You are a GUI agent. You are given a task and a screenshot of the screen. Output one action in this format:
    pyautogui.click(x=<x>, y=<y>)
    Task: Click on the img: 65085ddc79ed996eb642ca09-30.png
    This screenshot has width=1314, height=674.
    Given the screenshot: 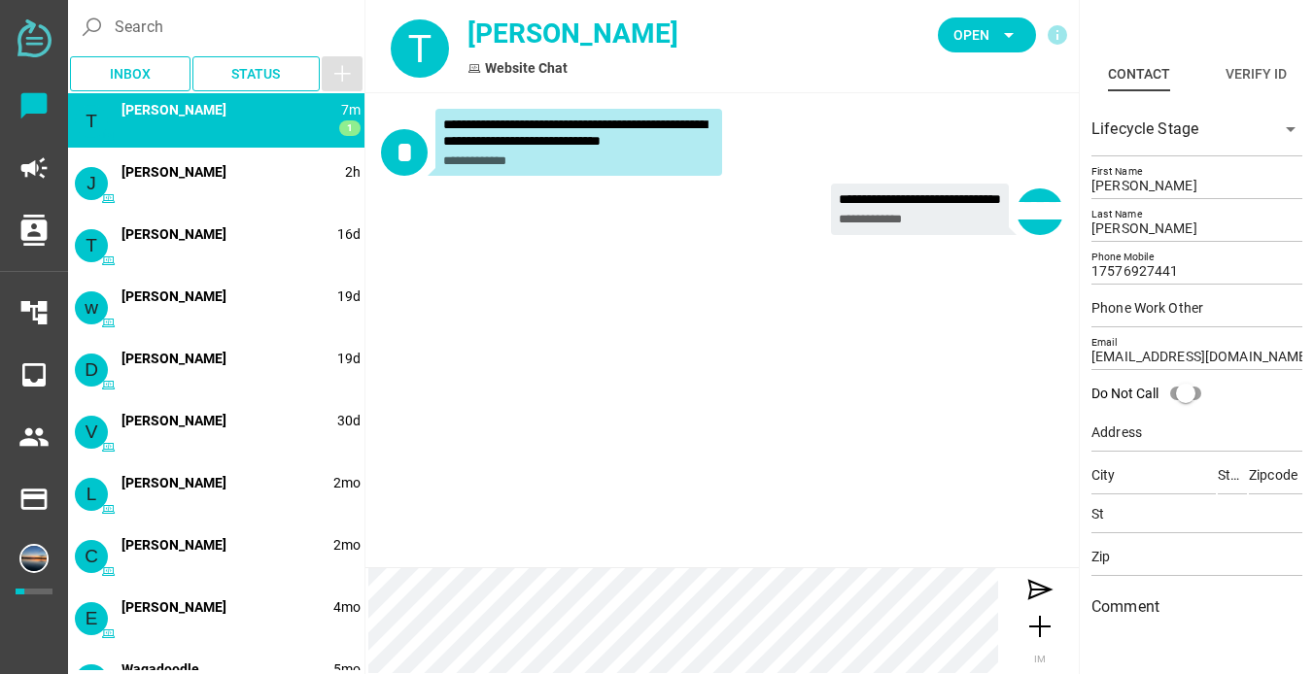 What is the action you would take?
    pyautogui.click(x=34, y=559)
    